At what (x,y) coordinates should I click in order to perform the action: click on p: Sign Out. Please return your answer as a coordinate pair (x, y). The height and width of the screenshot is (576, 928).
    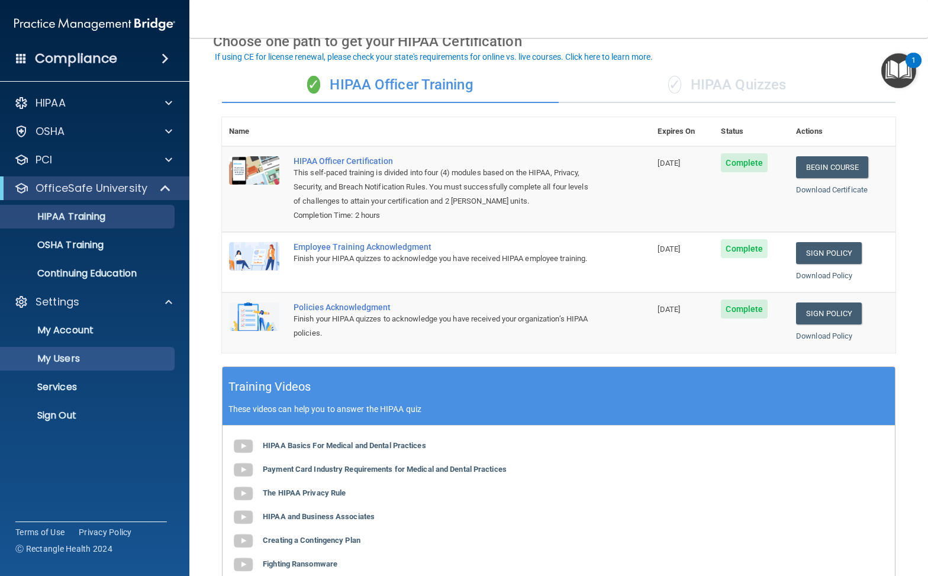
    Looking at the image, I should click on (88, 416).